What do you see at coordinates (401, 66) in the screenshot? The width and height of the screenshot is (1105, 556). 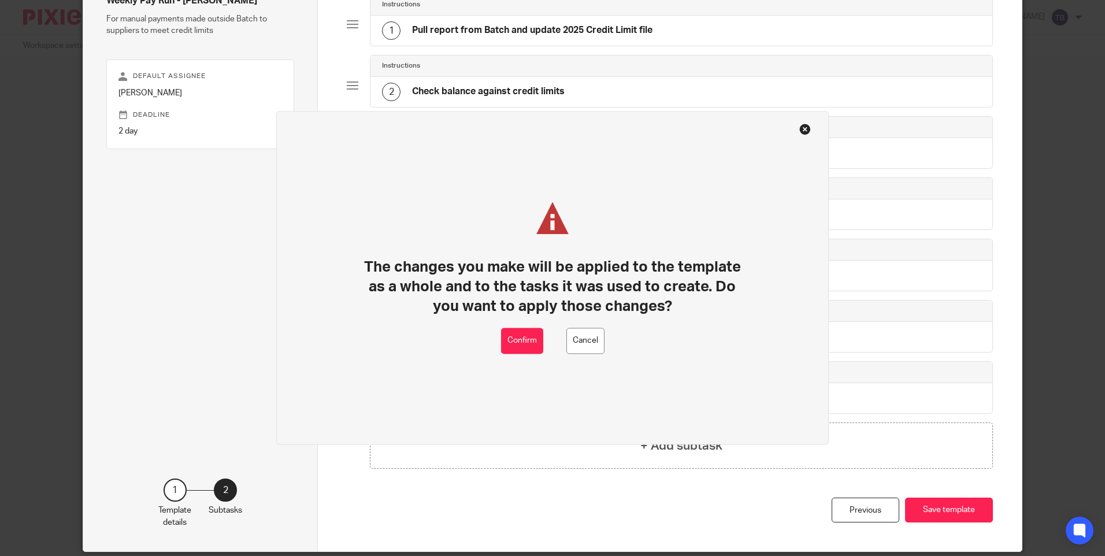 I see `h4: Instructions` at bounding box center [401, 66].